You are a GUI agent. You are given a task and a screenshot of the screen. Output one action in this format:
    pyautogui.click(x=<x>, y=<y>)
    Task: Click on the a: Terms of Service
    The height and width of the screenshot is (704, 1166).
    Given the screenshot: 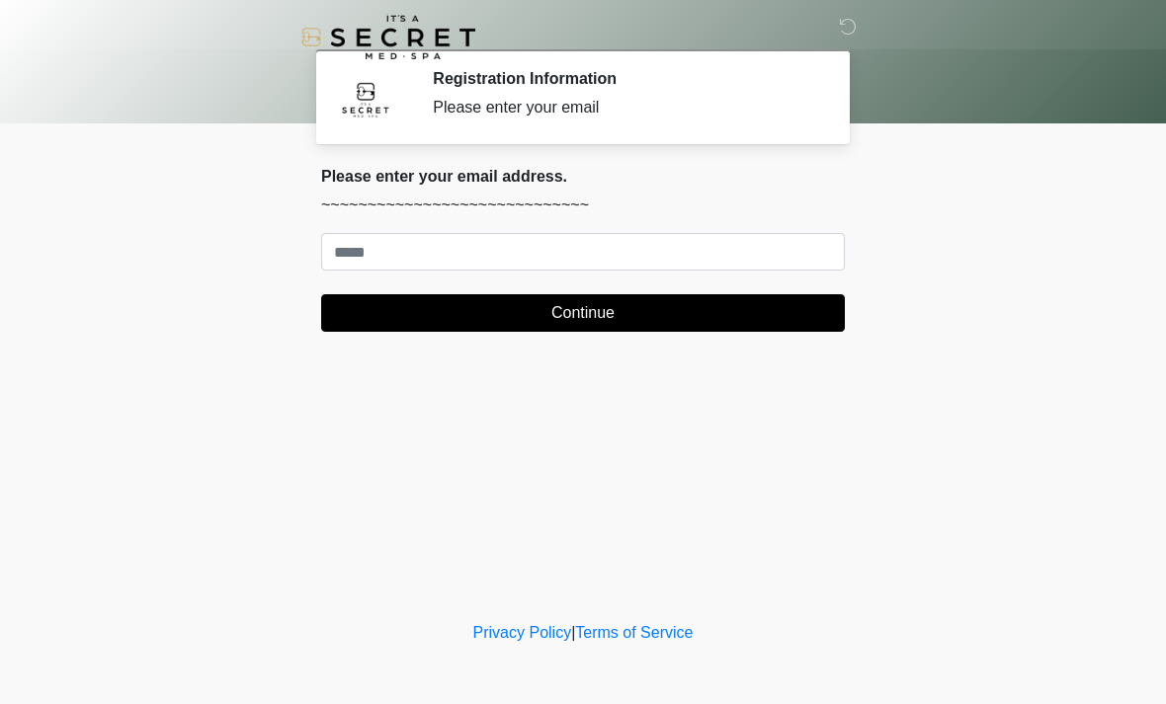 What is the action you would take?
    pyautogui.click(x=633, y=632)
    